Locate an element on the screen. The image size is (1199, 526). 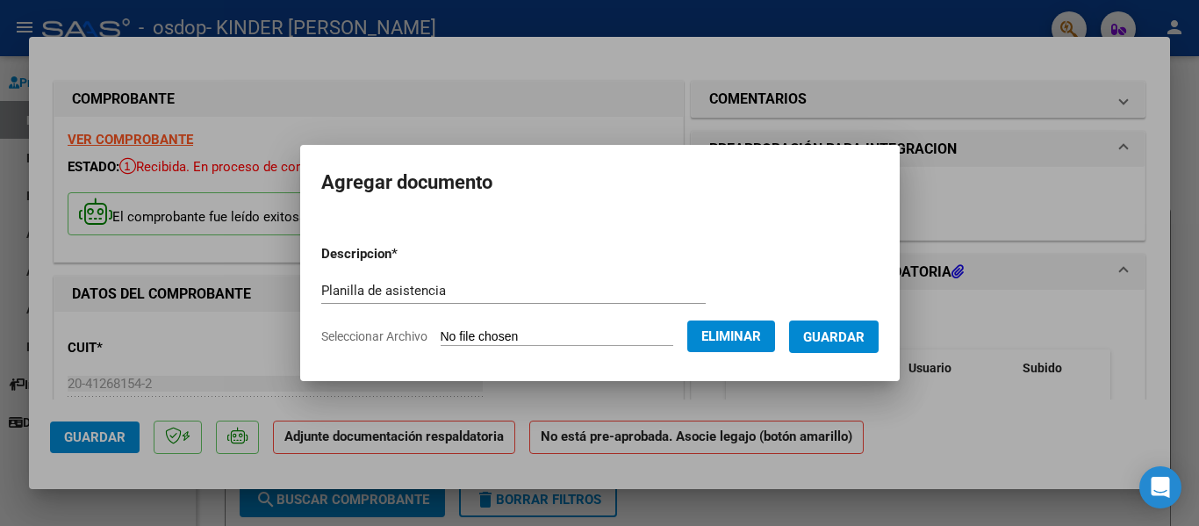
div: Open Intercom Messenger is located at coordinates (1161, 487).